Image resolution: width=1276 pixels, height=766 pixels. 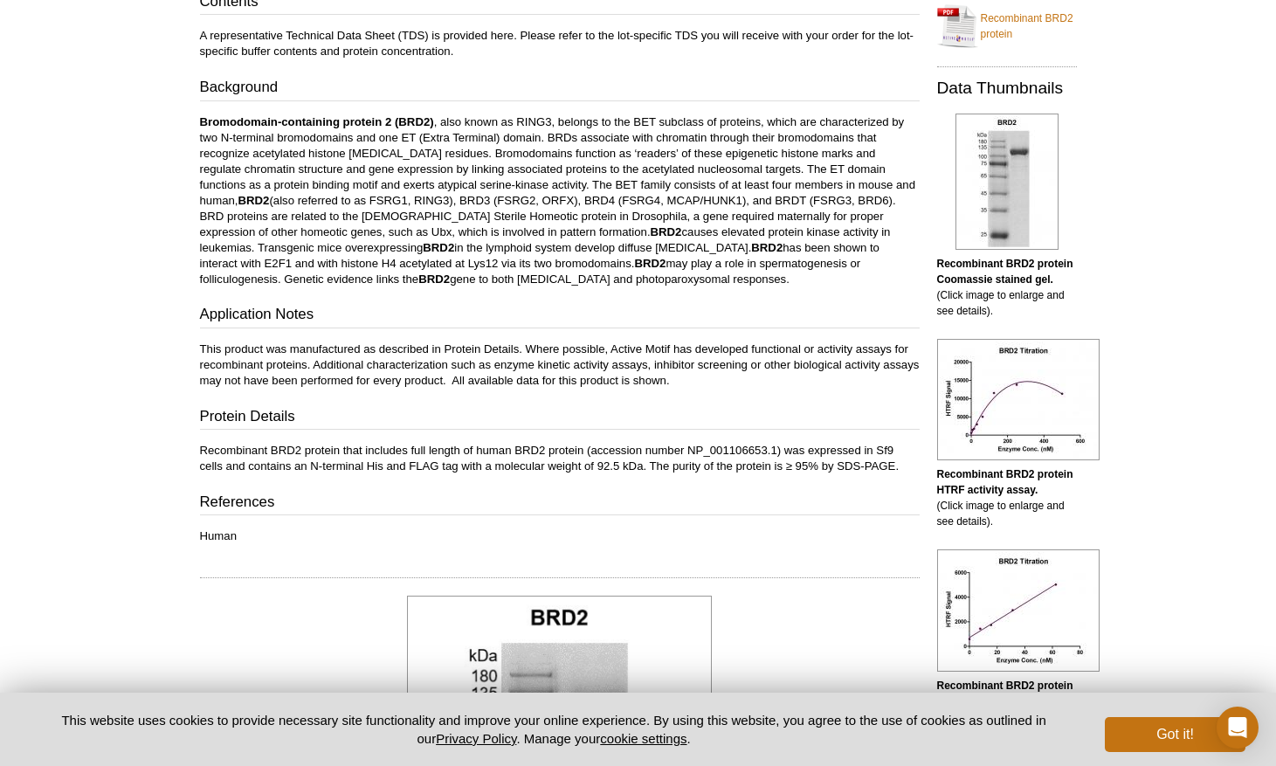 What do you see at coordinates (560, 201) in the screenshot?
I see `p: , also known as RING3, belongs to the BET subclass of proteins, which are characterized by two N-...` at bounding box center [560, 201].